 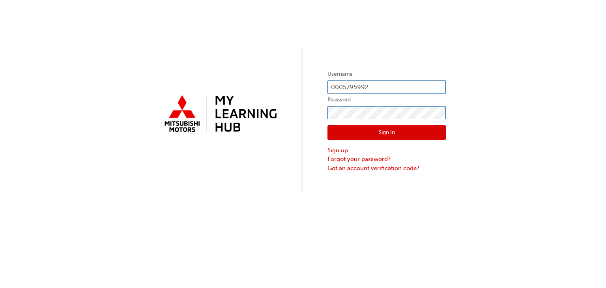 I want to click on img: mmal, so click(x=219, y=114).